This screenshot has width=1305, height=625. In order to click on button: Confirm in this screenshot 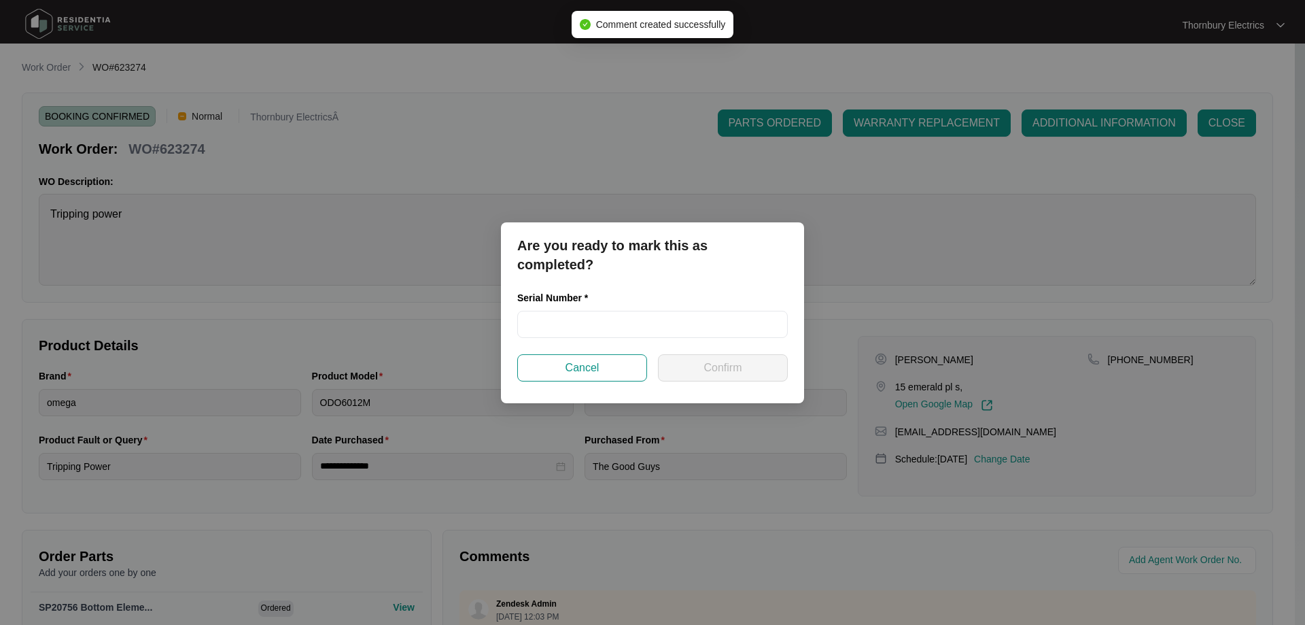, I will do `click(723, 368)`.